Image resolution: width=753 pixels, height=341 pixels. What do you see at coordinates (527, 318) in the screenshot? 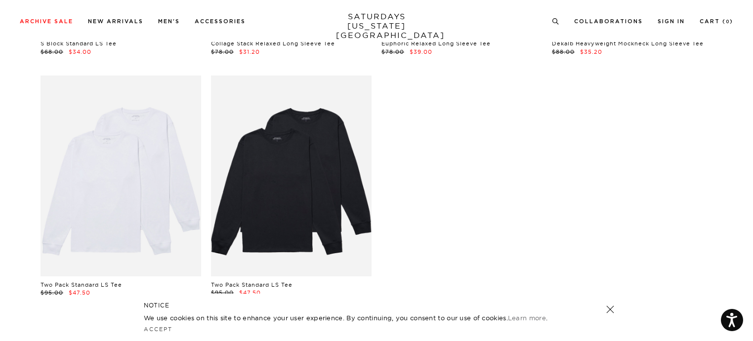
I see `a: Learn more` at bounding box center [527, 318].